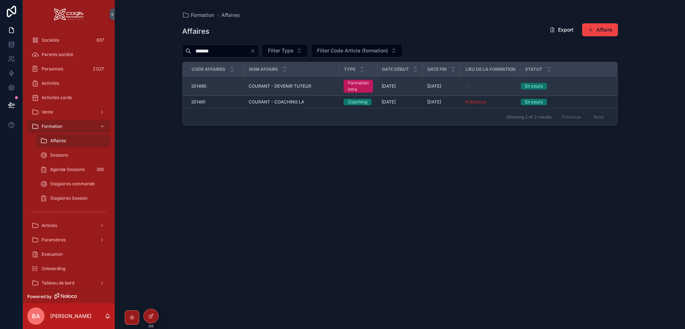  What do you see at coordinates (281, 51) in the screenshot?
I see `span: Filter Type` at bounding box center [281, 51].